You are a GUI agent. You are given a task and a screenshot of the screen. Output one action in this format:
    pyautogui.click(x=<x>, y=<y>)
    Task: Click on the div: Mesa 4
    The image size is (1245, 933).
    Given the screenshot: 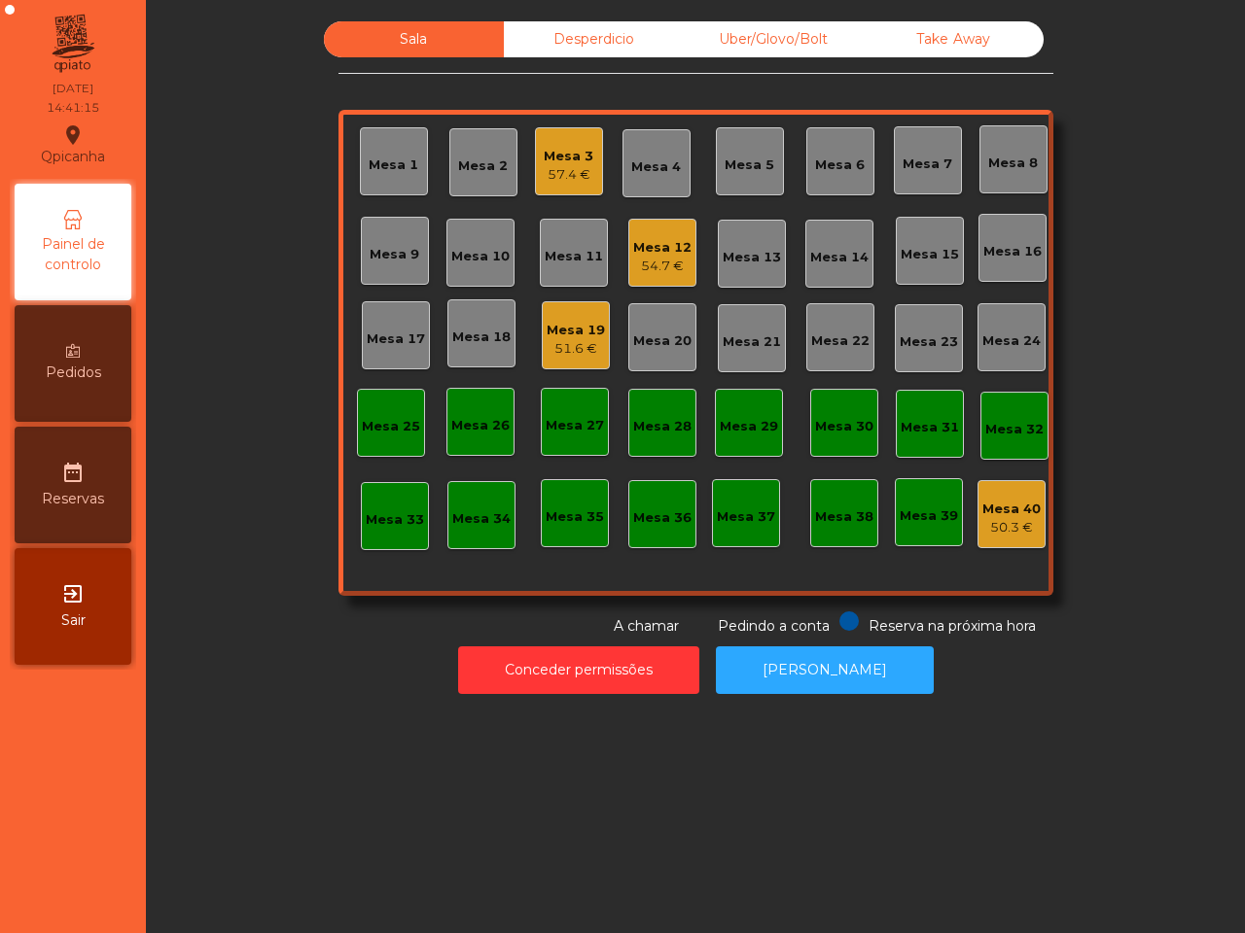 What is the action you would take?
    pyautogui.click(x=655, y=167)
    